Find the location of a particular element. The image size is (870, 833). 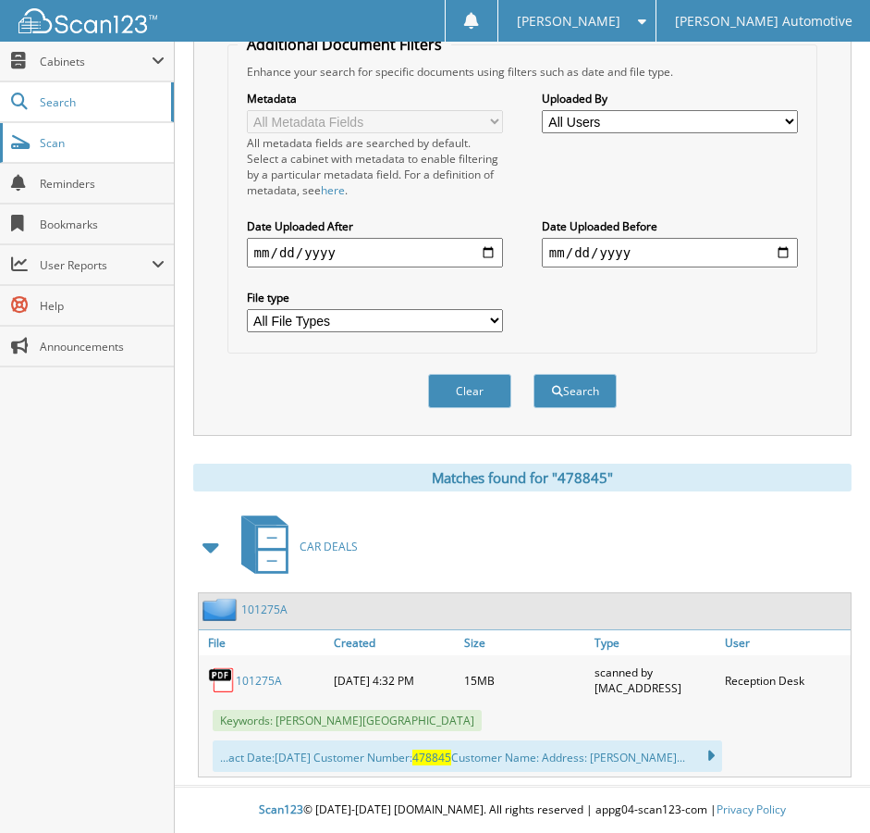

div: Chat Widget is located at coordinates (824, 788).